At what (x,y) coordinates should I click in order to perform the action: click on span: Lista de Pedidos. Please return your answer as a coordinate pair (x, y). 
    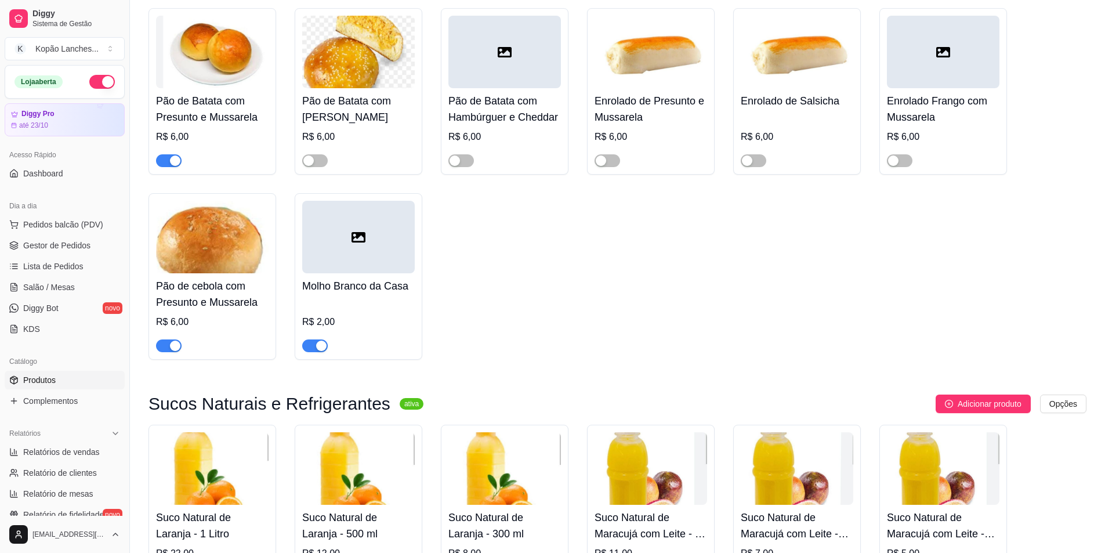
    Looking at the image, I should click on (53, 266).